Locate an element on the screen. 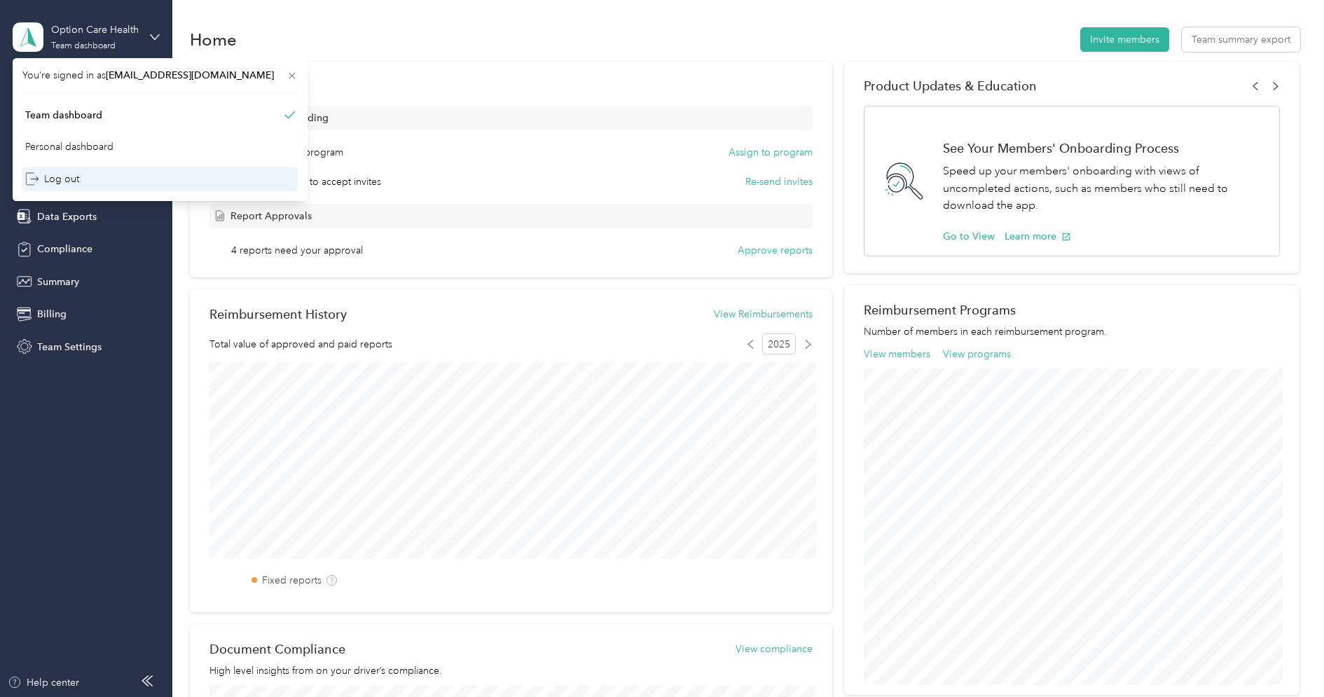 The width and height of the screenshot is (1324, 697). label: Fixed reports is located at coordinates (291, 580).